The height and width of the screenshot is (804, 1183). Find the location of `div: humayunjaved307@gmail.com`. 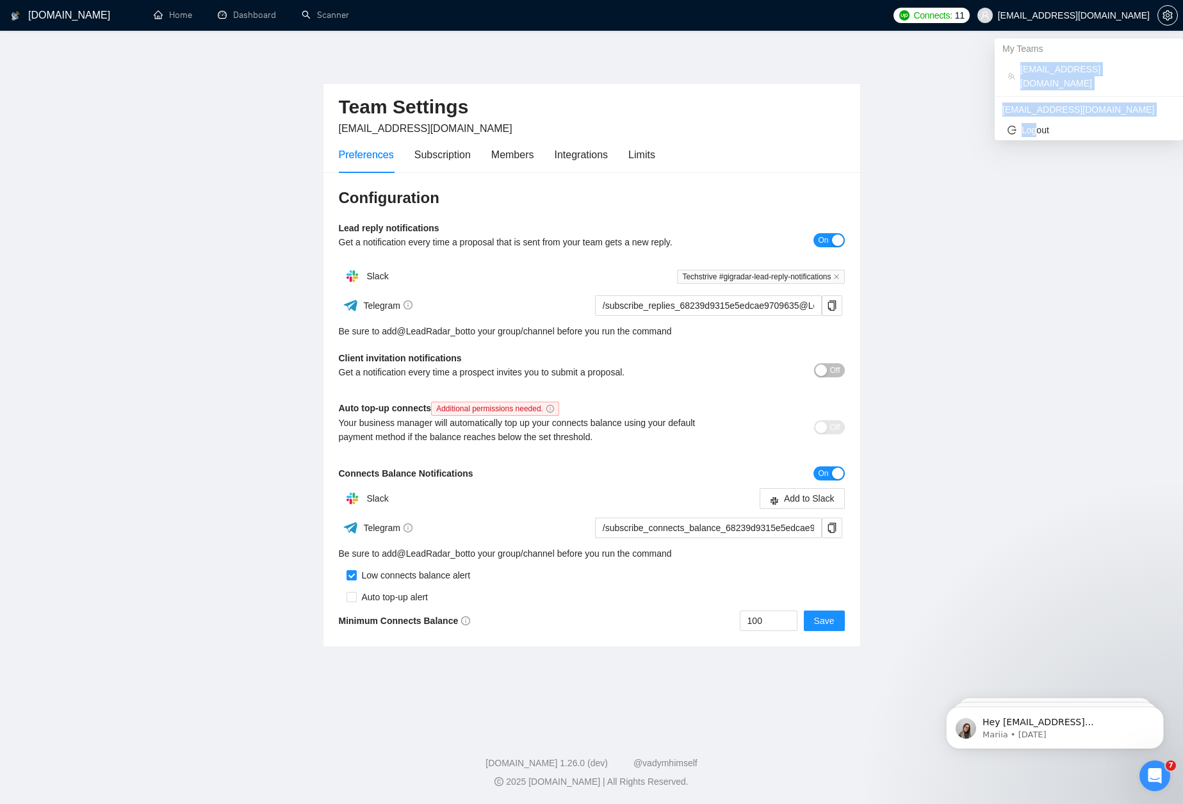

div: humayunjaved307@gmail.com is located at coordinates (1089, 110).